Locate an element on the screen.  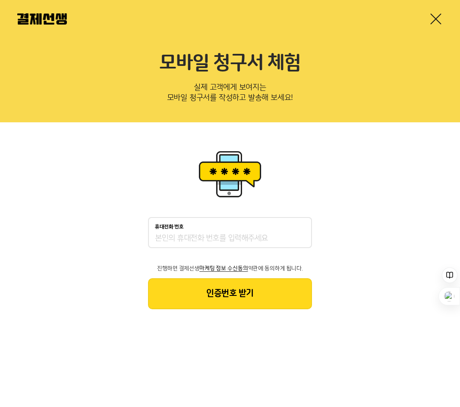
p: 진행하면 결제선생 약관에 동의하게 됩니다. is located at coordinates (230, 269).